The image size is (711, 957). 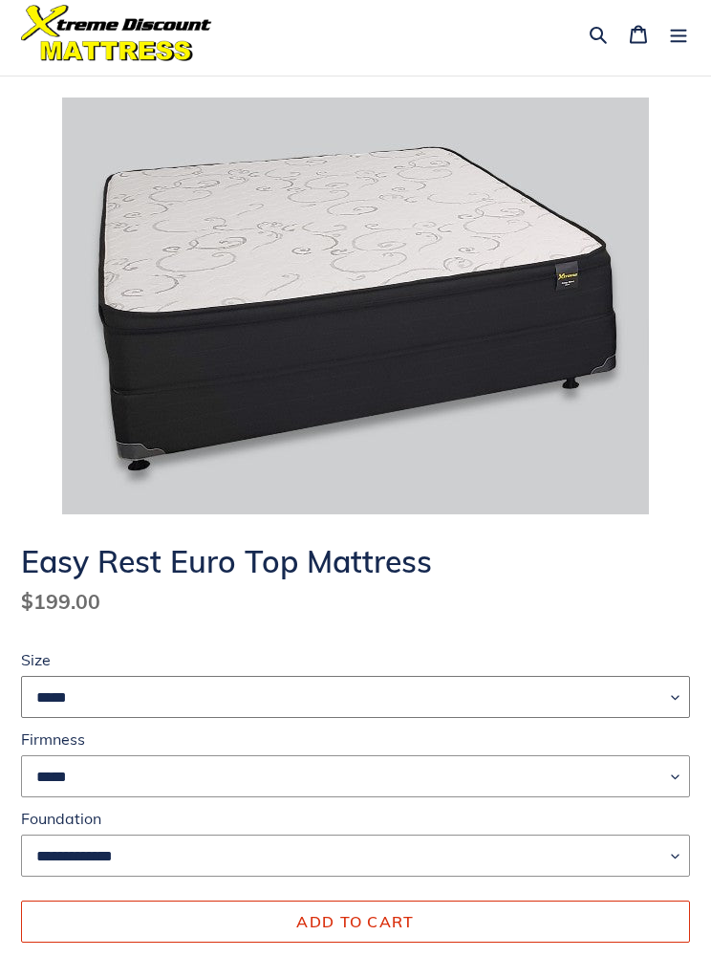 I want to click on span: Add to cart, so click(x=355, y=922).